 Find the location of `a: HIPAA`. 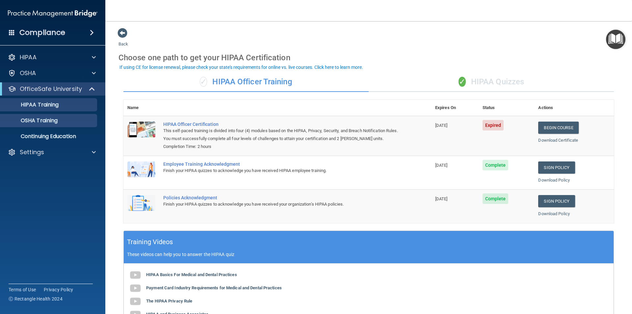

a: HIPAA is located at coordinates (52, 57).